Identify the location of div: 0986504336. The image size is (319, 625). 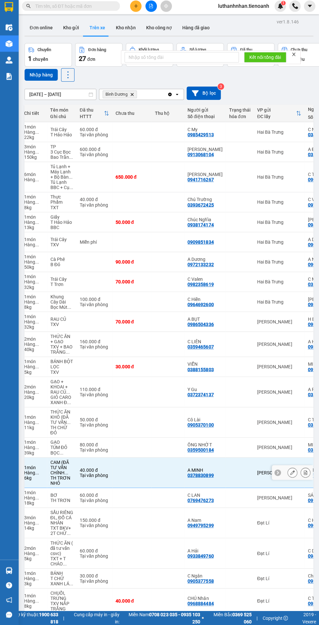
(201, 325).